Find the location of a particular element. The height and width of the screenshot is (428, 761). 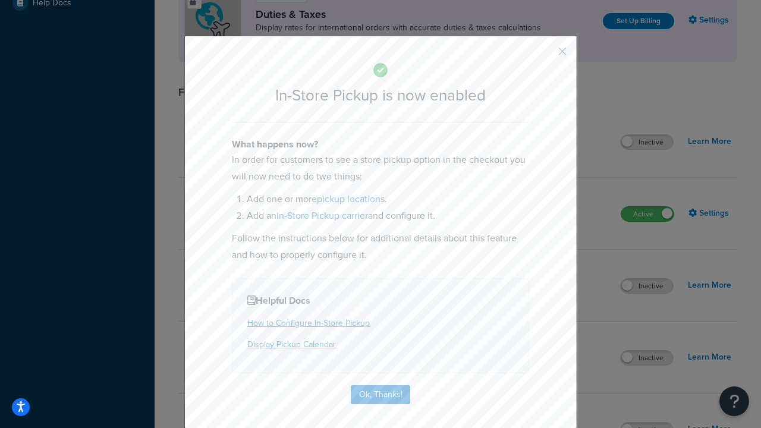

a: How to Configure In-Store Pickup is located at coordinates (309, 323).